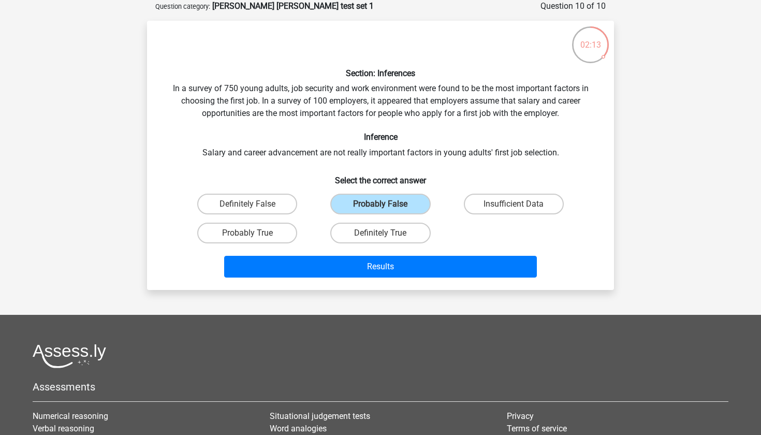 The width and height of the screenshot is (761, 435). What do you see at coordinates (381, 137) in the screenshot?
I see `h6: Inference` at bounding box center [381, 137].